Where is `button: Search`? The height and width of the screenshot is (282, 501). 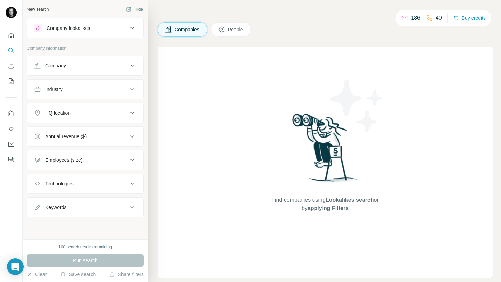
button: Search is located at coordinates (11, 51).